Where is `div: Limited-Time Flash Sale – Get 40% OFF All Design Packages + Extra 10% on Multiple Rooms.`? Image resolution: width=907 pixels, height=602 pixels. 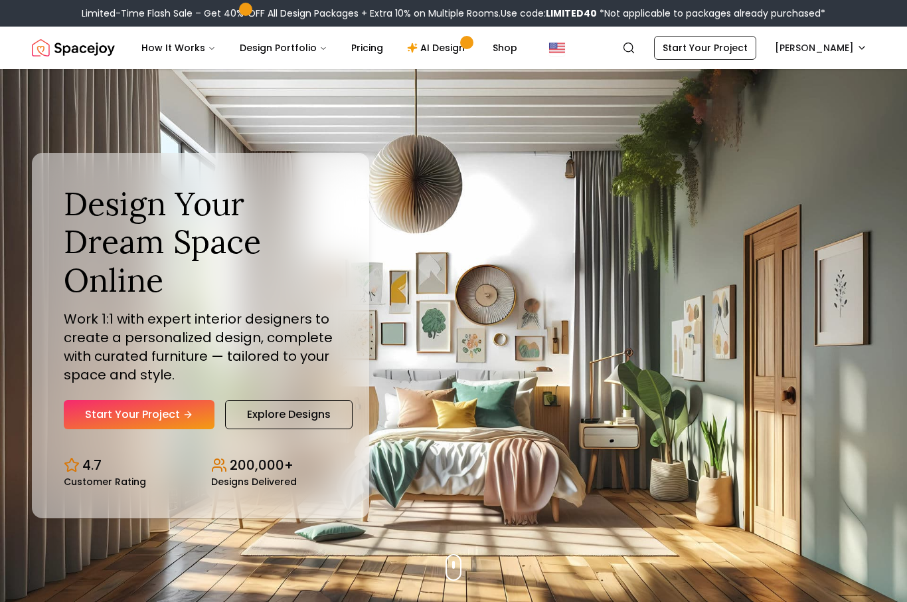 div: Limited-Time Flash Sale – Get 40% OFF All Design Packages + Extra 10% on Multiple Rooms. is located at coordinates (454, 13).